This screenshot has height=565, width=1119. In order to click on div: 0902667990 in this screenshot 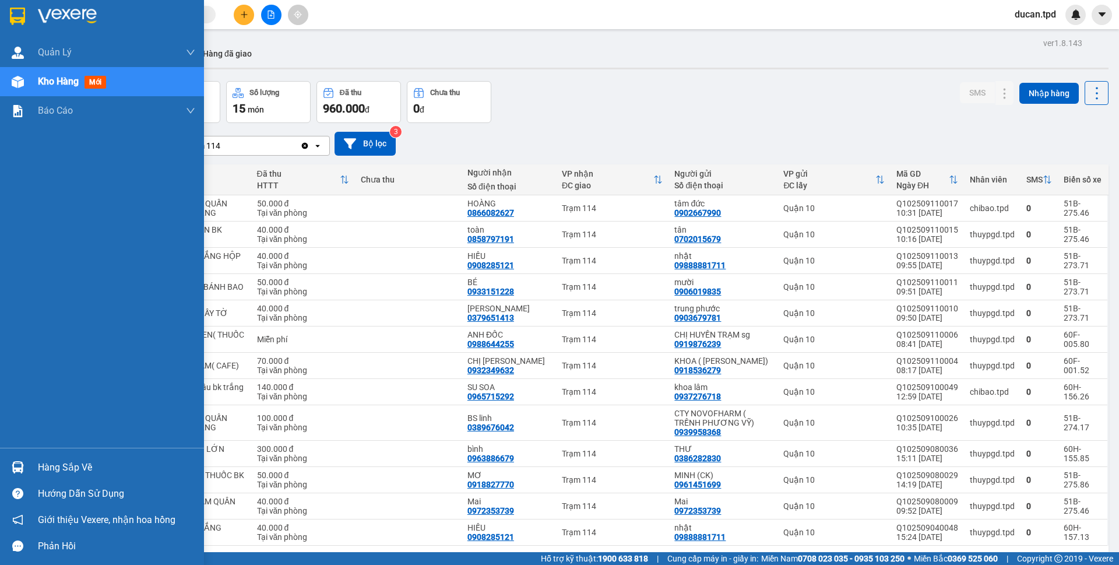, I will do `click(698, 213)`.